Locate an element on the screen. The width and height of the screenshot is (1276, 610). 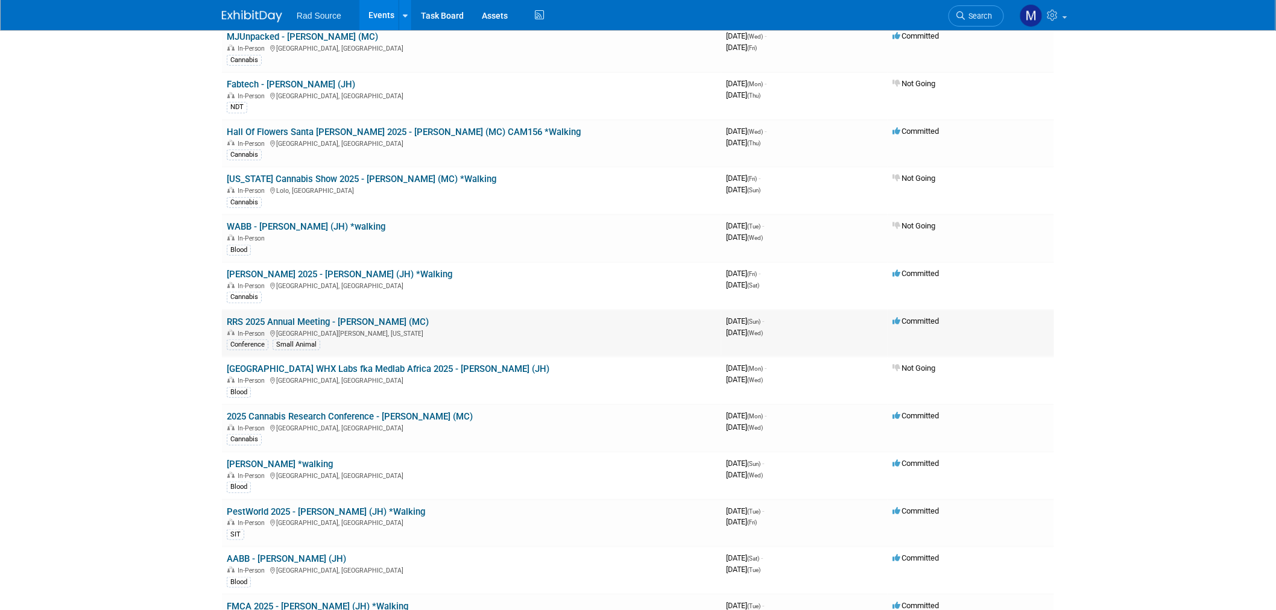
div: Conference is located at coordinates (247, 345).